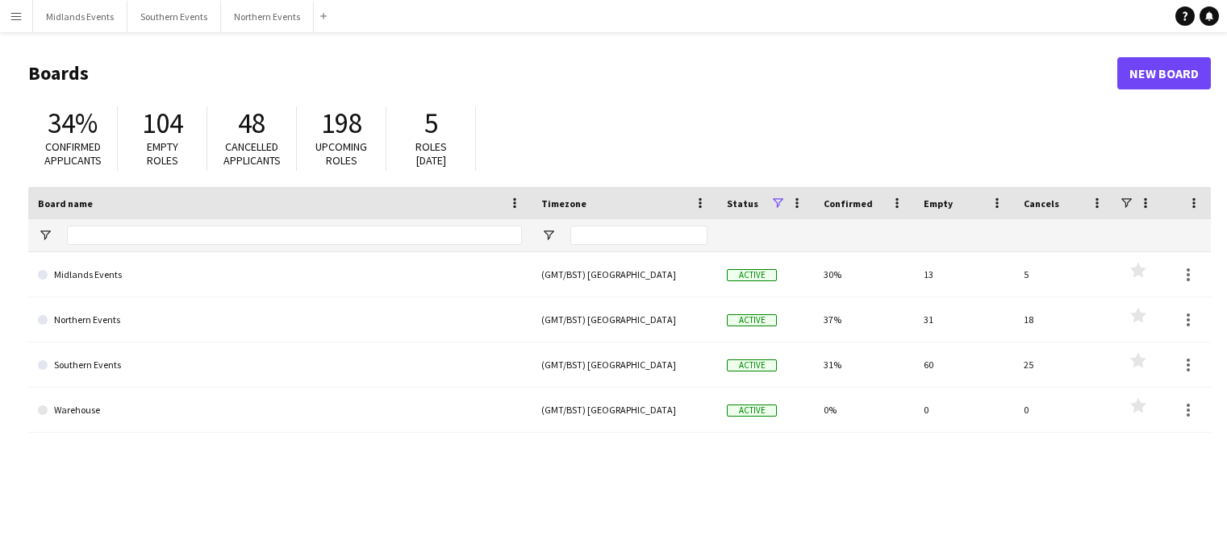 The width and height of the screenshot is (1227, 560). What do you see at coordinates (80, 16) in the screenshot?
I see `button: Midlands Events` at bounding box center [80, 16].